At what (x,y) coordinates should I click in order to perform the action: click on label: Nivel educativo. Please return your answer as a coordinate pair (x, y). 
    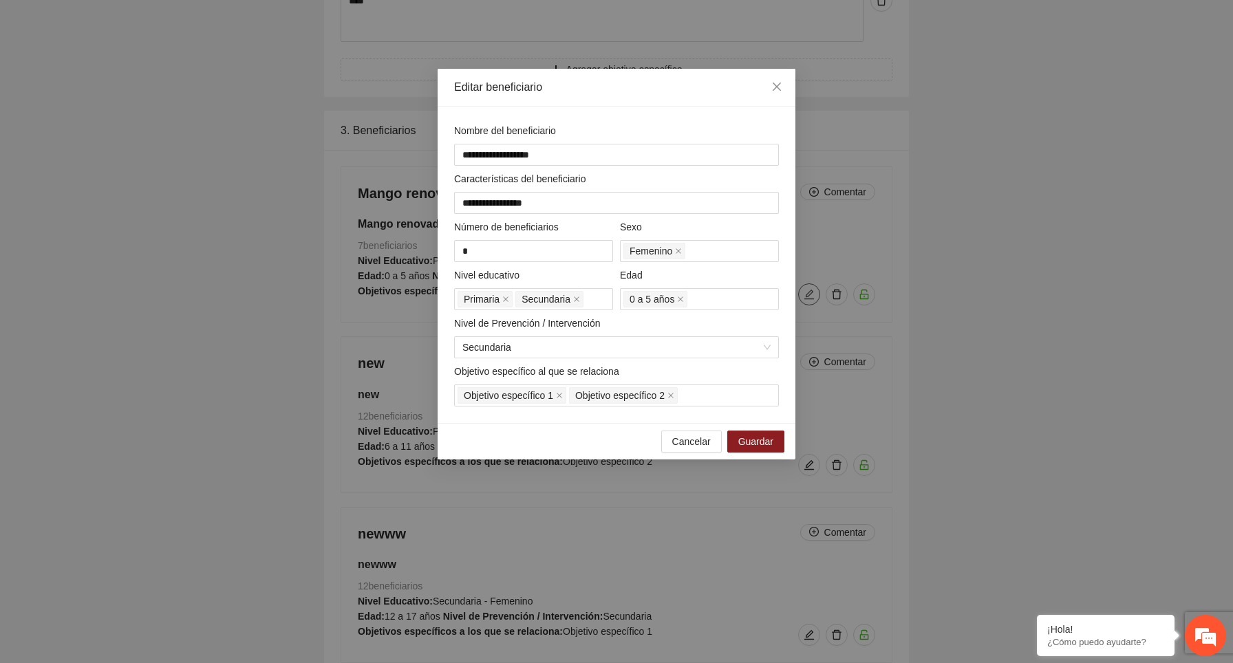
    Looking at the image, I should click on (486, 275).